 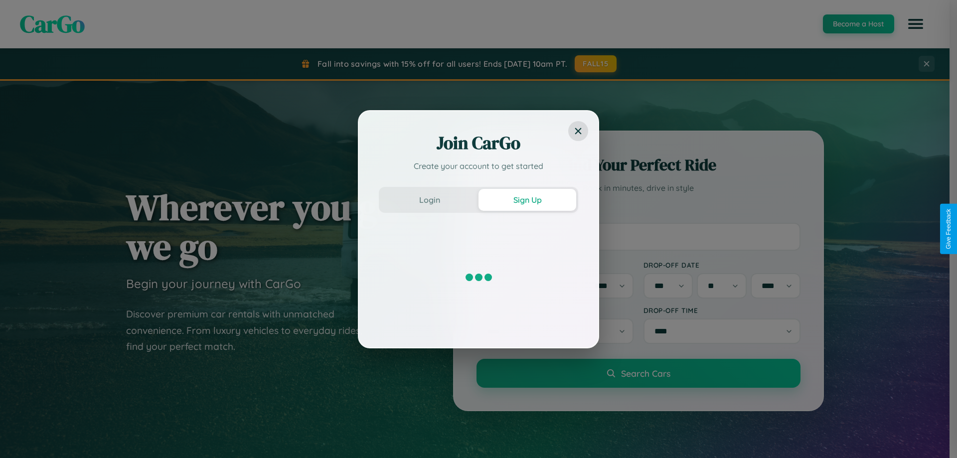 I want to click on button: Sign Up, so click(x=527, y=200).